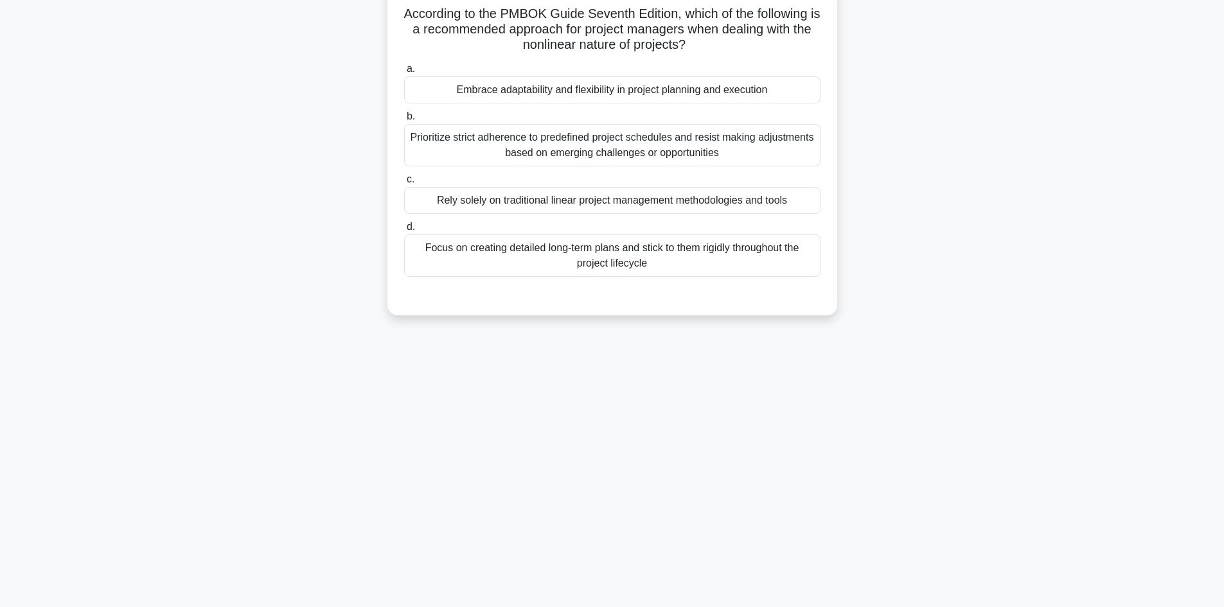  Describe the element at coordinates (411, 179) in the screenshot. I see `span: c.` at that location.